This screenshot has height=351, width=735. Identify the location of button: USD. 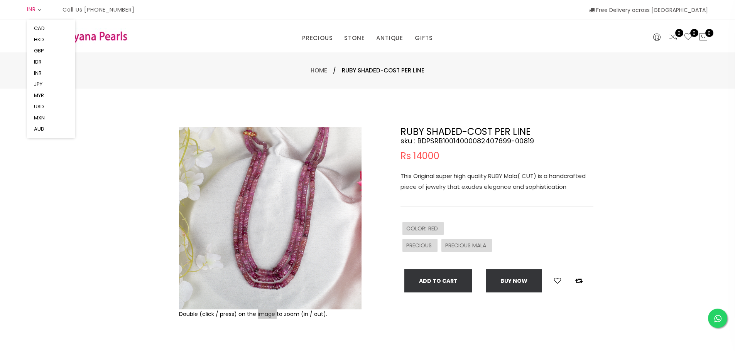
(39, 106).